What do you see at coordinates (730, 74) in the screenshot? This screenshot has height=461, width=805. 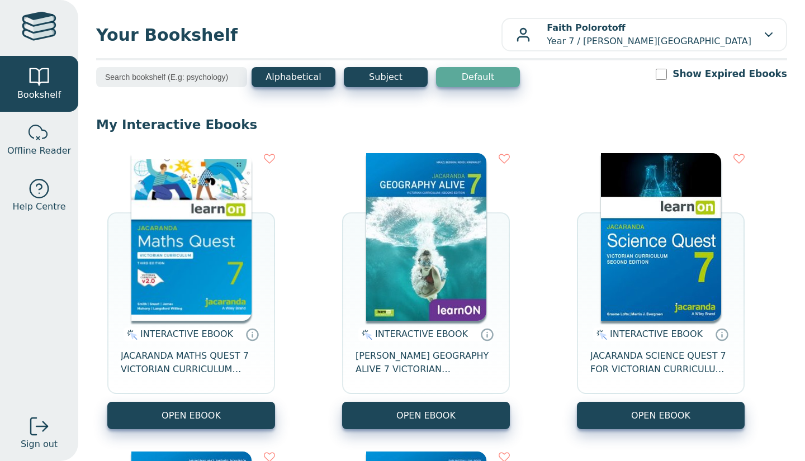 I see `label: Show Expired Ebooks` at bounding box center [730, 74].